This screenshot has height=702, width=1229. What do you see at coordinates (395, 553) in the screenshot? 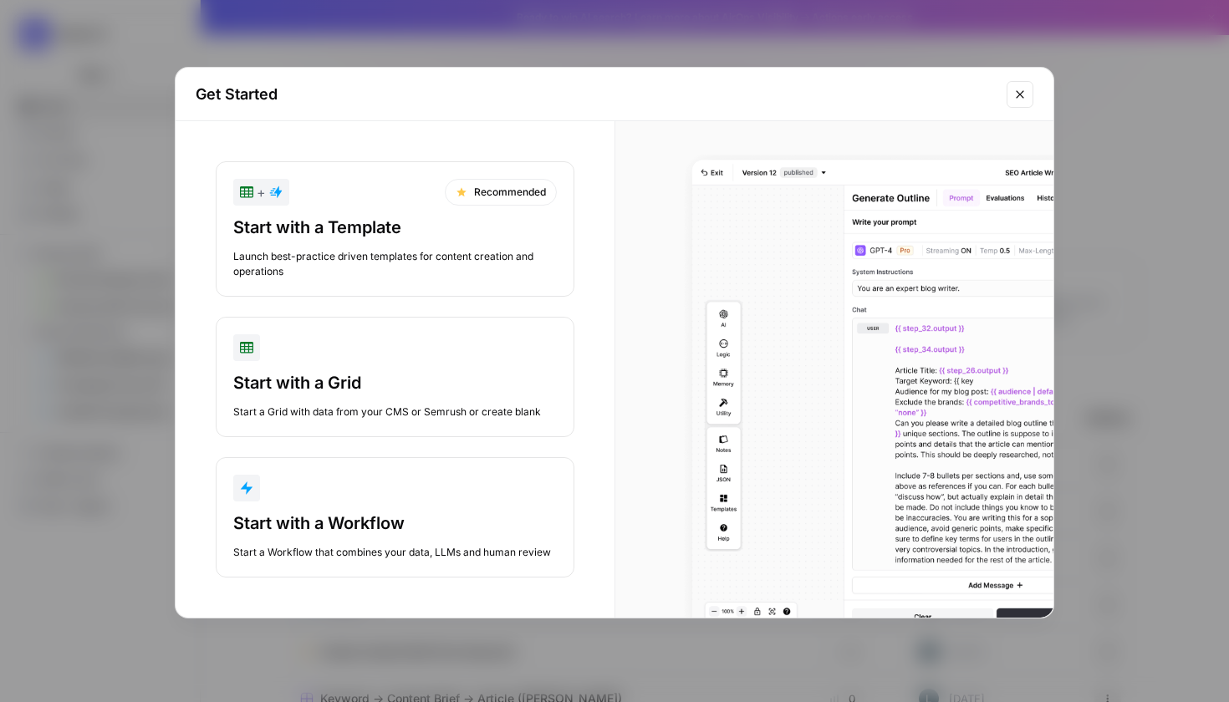
I see `div: Start a Workflow that combines your data, LLMs and human review` at bounding box center [395, 553].